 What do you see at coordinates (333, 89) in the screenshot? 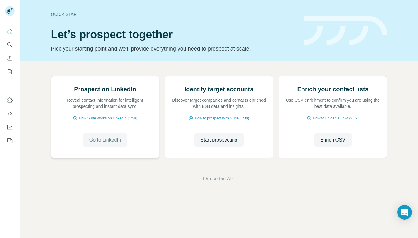
I see `h2: Enrich your contact lists` at bounding box center [333, 89].